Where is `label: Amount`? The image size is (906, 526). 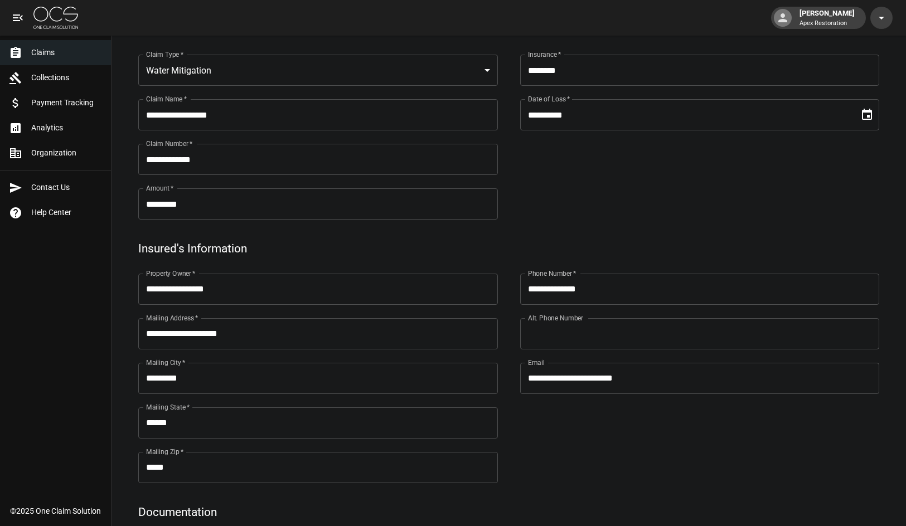 label: Amount is located at coordinates (160, 188).